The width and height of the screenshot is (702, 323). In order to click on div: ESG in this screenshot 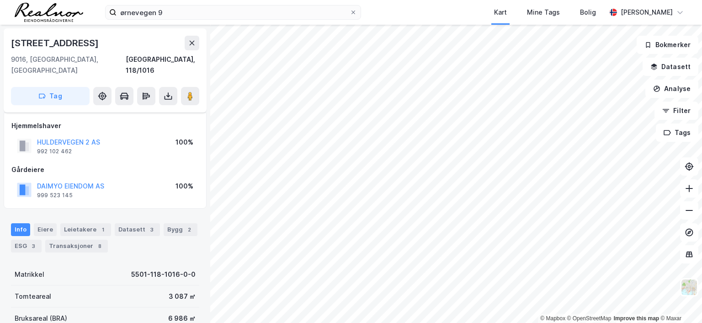, I will do `click(26, 246)`.